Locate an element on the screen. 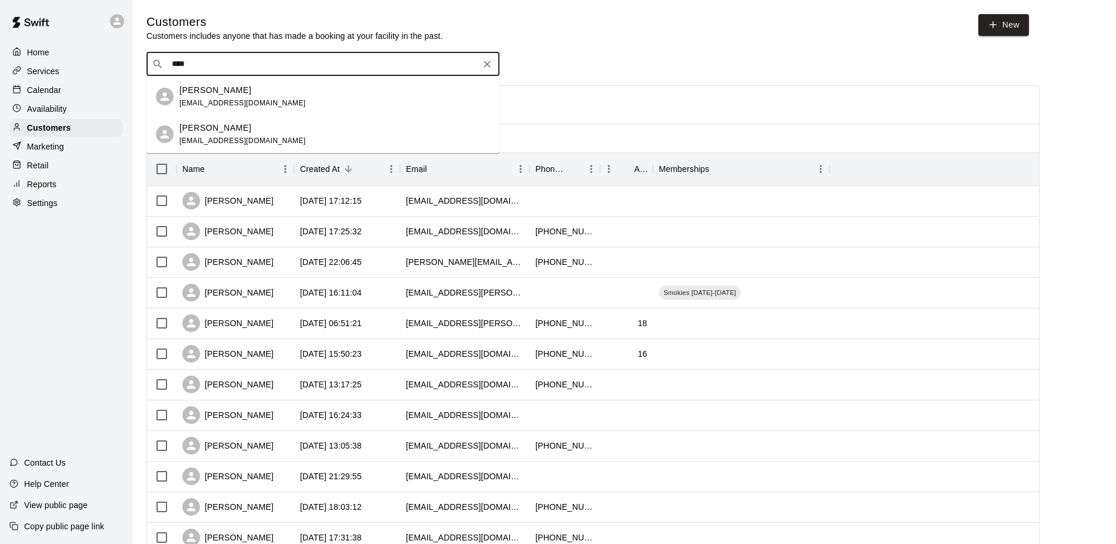  p: Customers is located at coordinates (49, 128).